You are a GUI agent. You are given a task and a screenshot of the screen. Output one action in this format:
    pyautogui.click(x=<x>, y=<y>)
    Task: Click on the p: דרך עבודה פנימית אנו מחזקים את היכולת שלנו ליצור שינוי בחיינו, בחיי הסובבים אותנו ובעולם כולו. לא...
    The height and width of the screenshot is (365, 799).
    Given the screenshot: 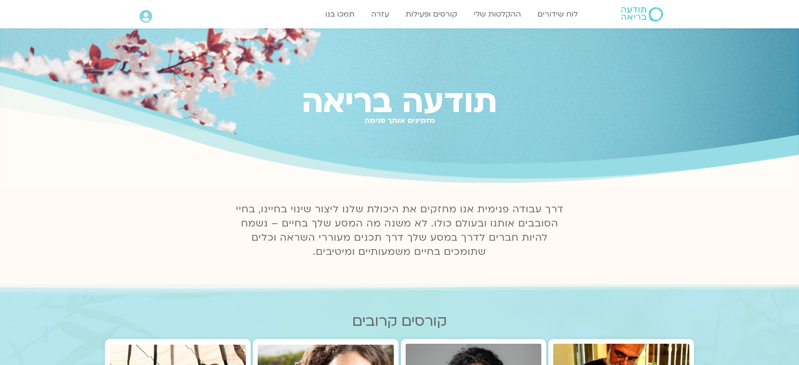 What is the action you would take?
    pyautogui.click(x=400, y=231)
    